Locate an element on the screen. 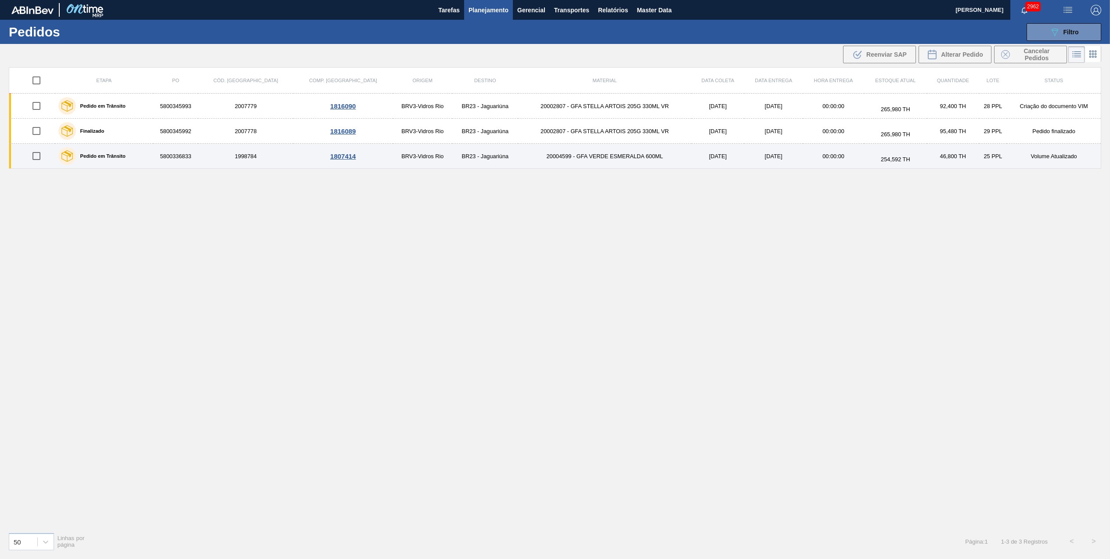 This screenshot has width=1110, height=559. td: Volume Atualizado is located at coordinates (1054, 156).